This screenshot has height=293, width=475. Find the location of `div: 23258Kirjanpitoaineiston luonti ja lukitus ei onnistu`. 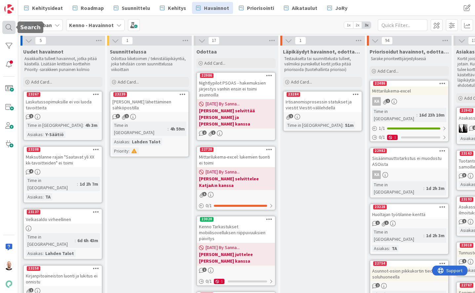

div: 23258Kirjanpitoaineiston luonti ja lukitus ei onnistu is located at coordinates (63, 276).